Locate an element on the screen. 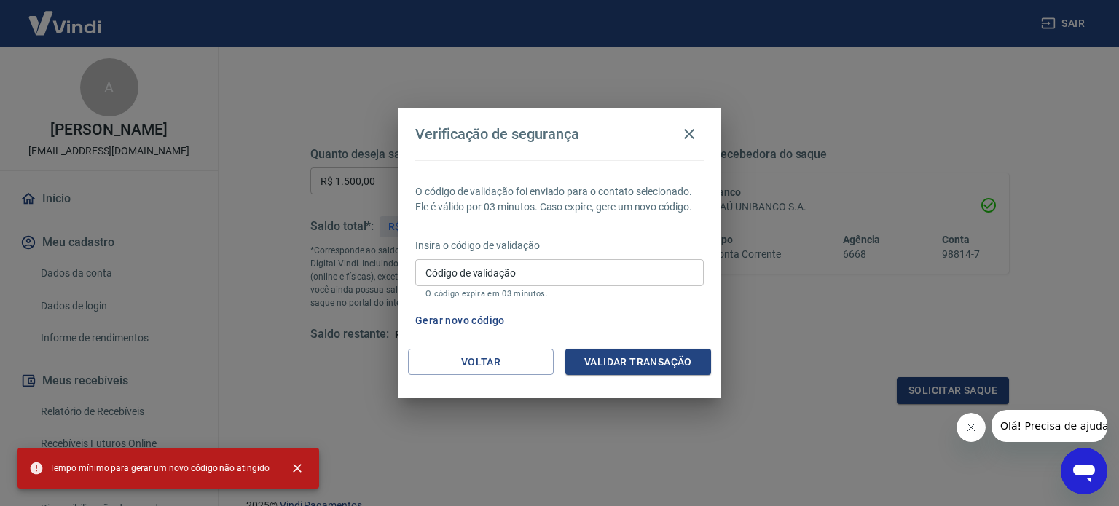 Image resolution: width=1119 pixels, height=506 pixels. p: O código de validação foi enviado para o contato selecionado. Ele é válido por 03 minutos. Caso e... is located at coordinates (559, 200).